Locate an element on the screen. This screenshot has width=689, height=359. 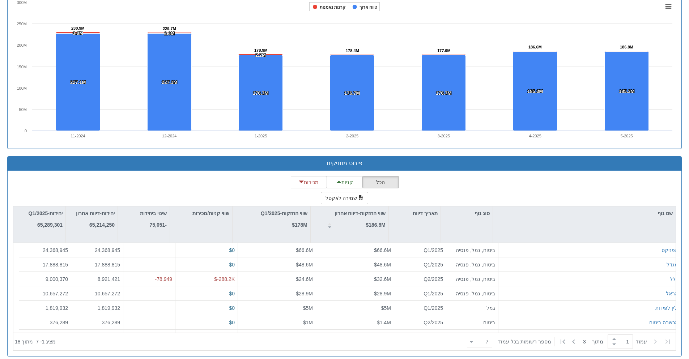
div: הראל is located at coordinates (672, 294).